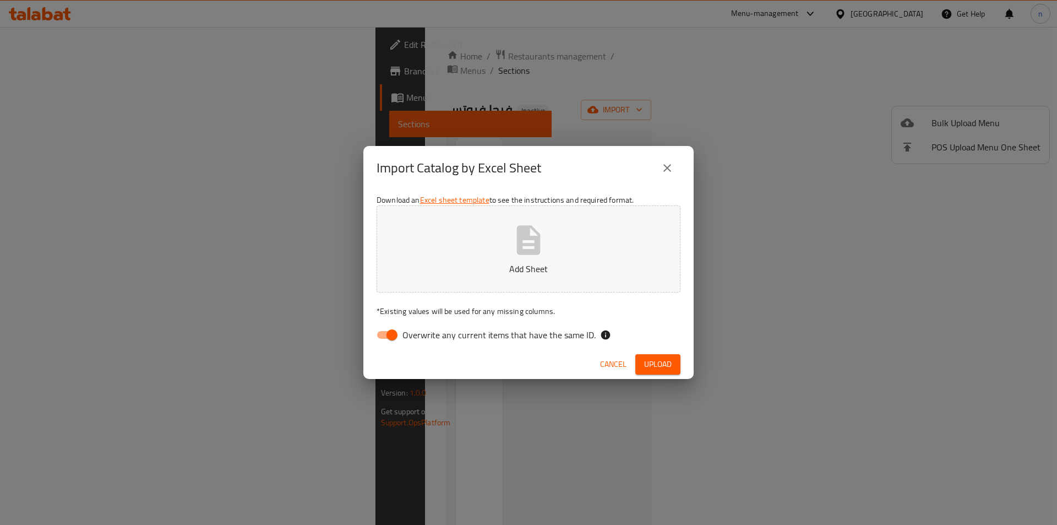 The width and height of the screenshot is (1057, 525). Describe the element at coordinates (459, 168) in the screenshot. I see `h2: Import Catalog by Excel Sheet` at that location.